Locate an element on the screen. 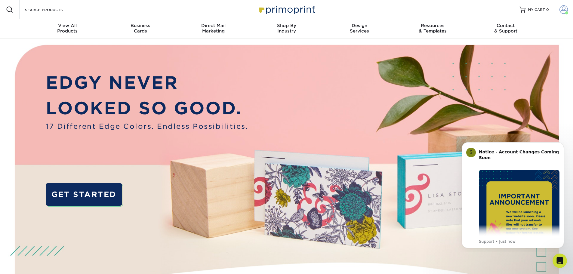 Image resolution: width=573 pixels, height=274 pixels. p: EDGY NEVER is located at coordinates (147, 83).